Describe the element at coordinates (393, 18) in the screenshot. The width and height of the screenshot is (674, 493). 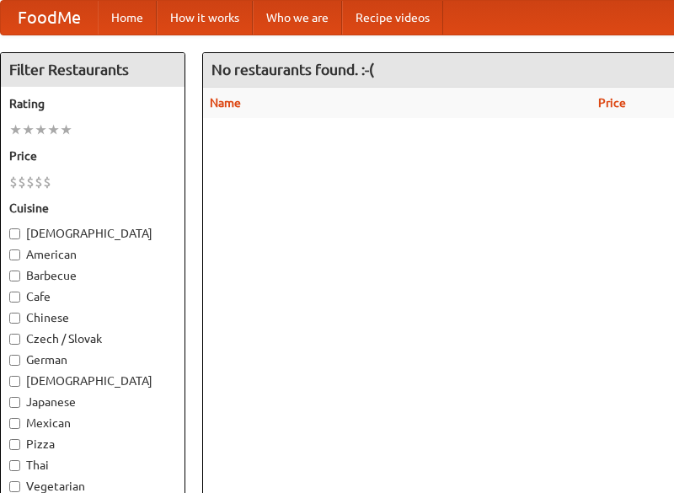
I see `a: Recipe videos` at that location.